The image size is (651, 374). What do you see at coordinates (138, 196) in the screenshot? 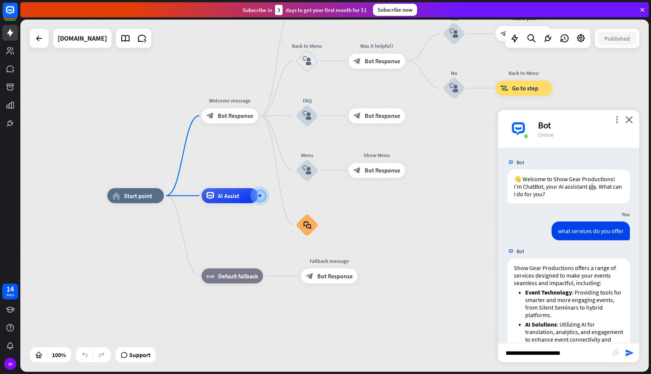
I see `span: Start point` at bounding box center [138, 196].